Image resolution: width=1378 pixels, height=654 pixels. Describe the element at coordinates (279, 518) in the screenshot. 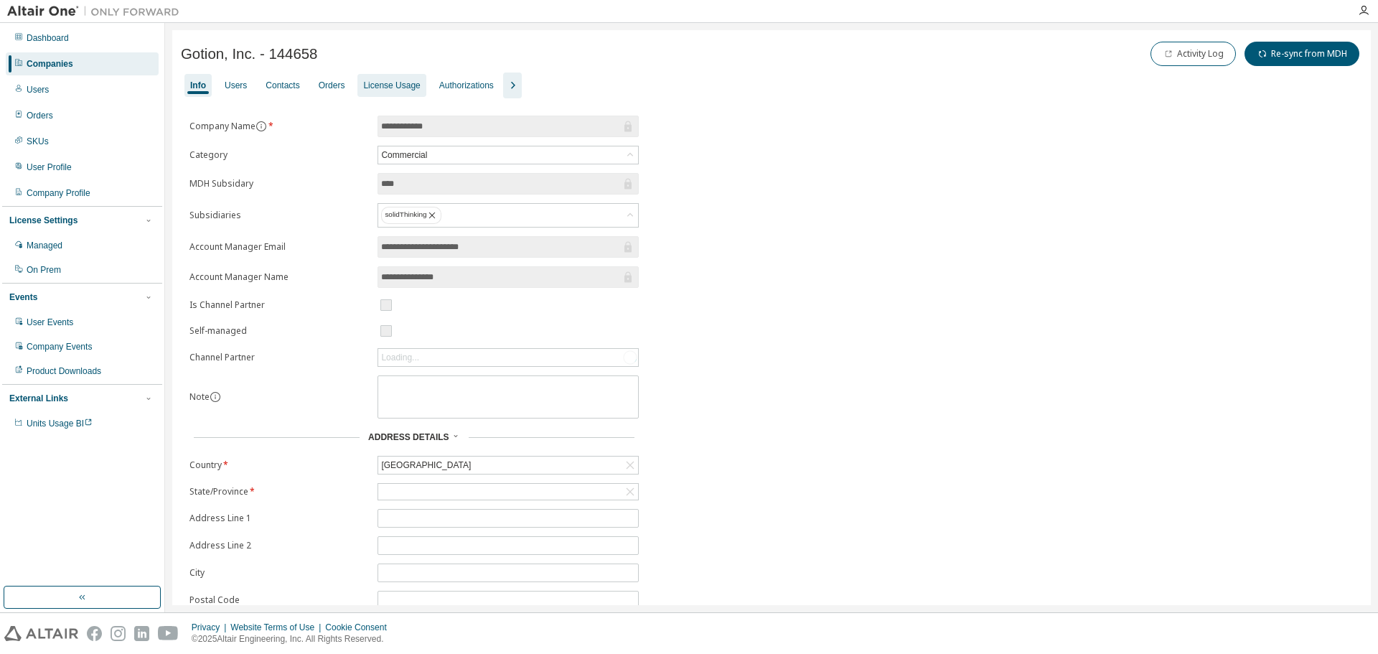

I see `label: Address Line 1` at that location.